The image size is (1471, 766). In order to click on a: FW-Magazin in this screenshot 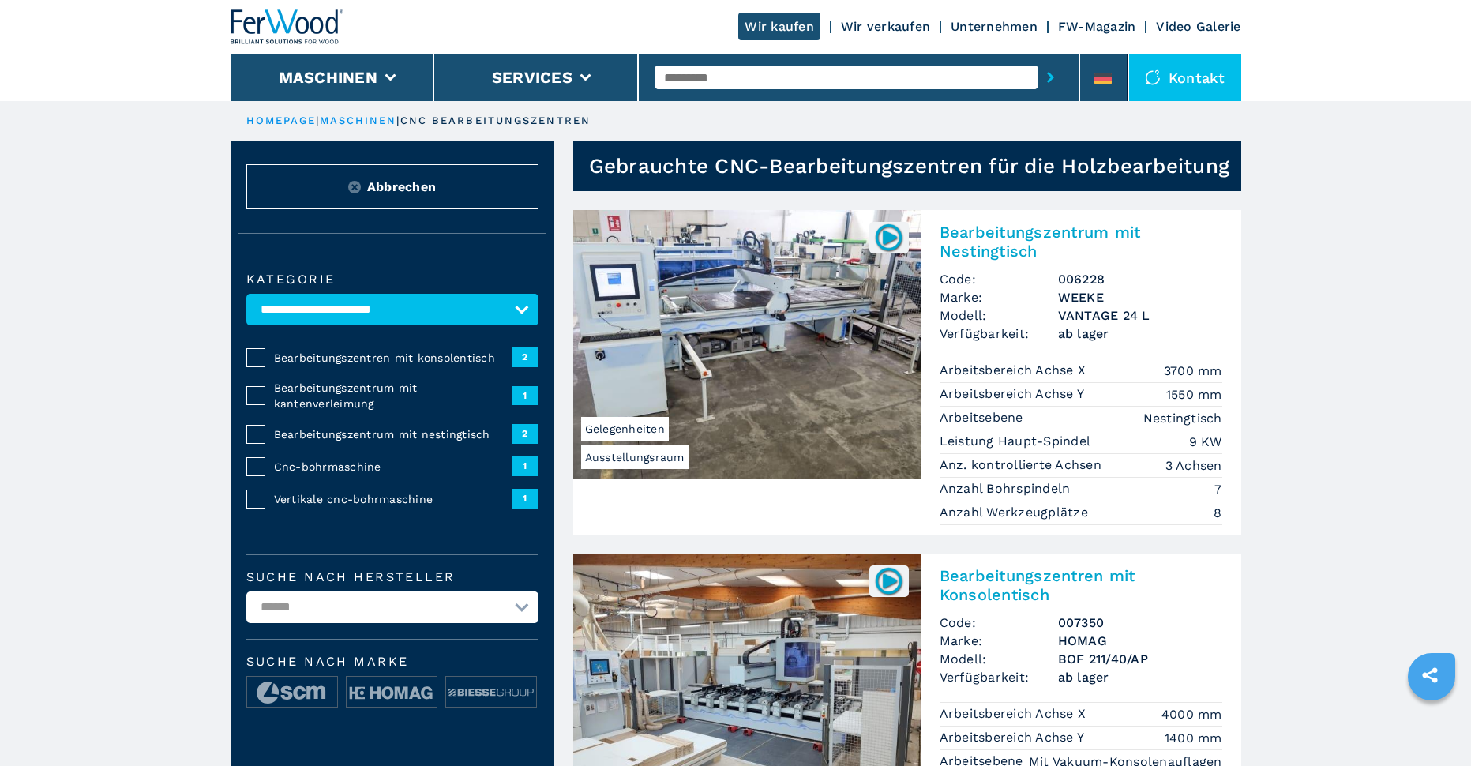, I will do `click(1097, 26)`.